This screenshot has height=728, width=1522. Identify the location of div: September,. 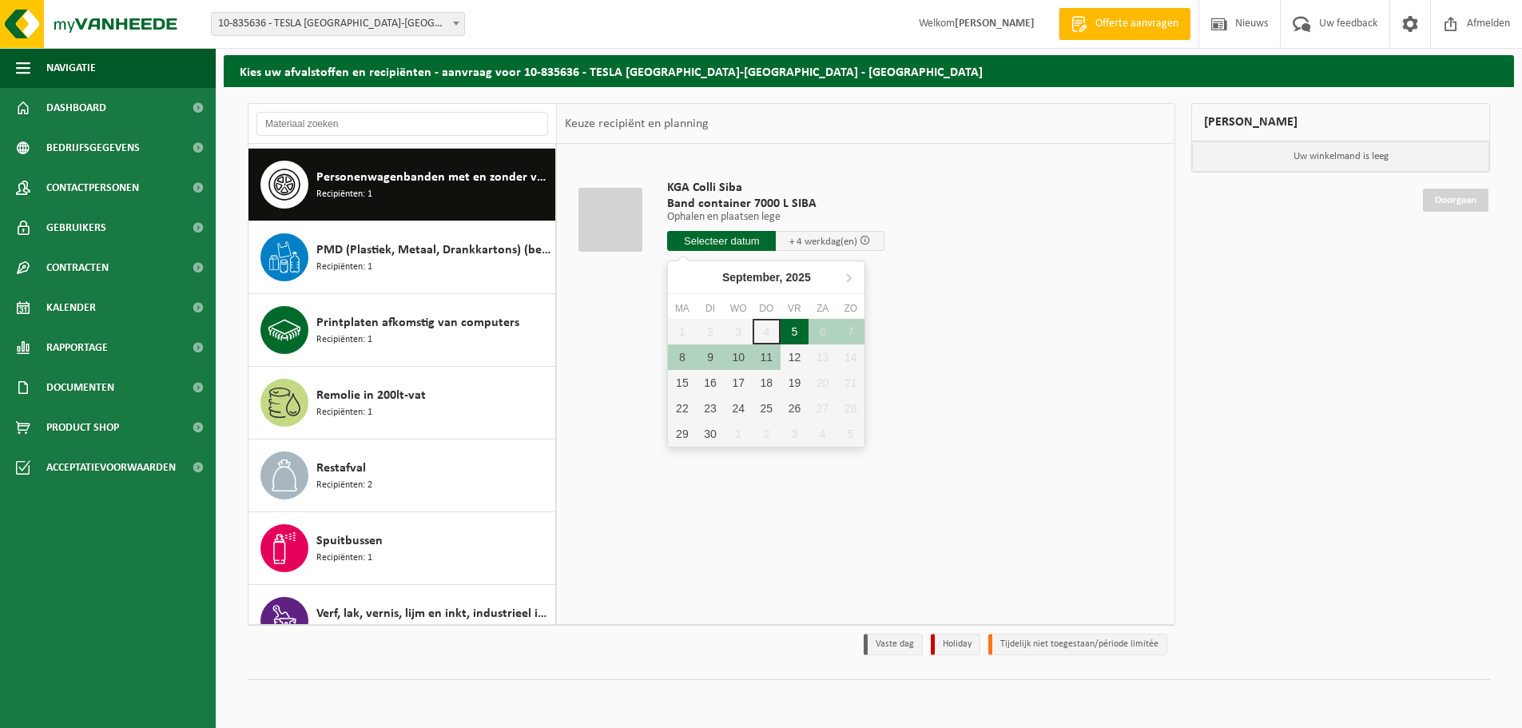
(766, 277).